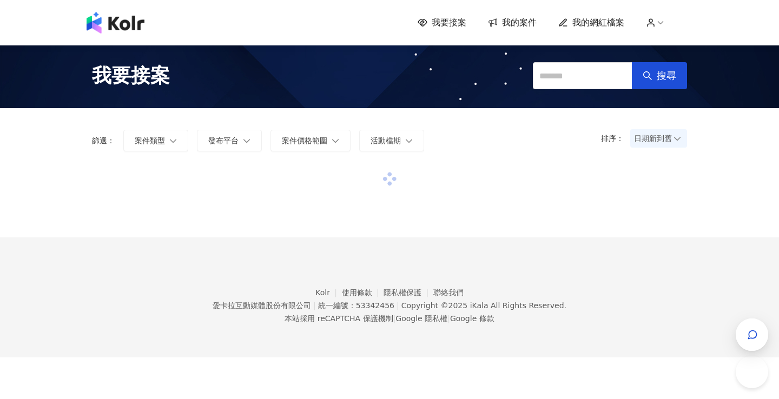 The height and width of the screenshot is (399, 779). I want to click on a: 使用條款, so click(363, 293).